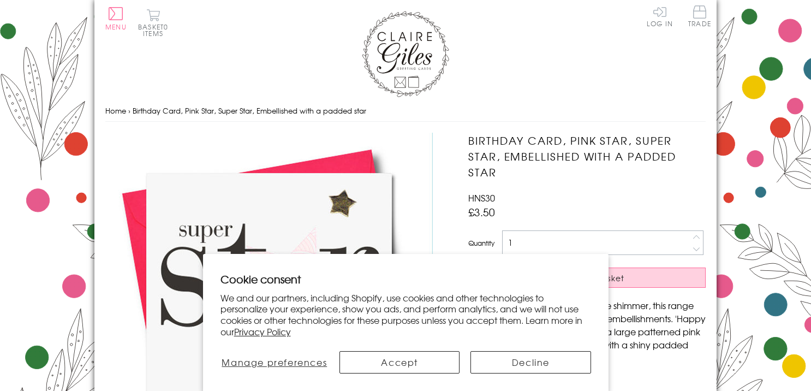 This screenshot has width=811, height=391. Describe the element at coordinates (406, 111) in the screenshot. I see `nav: breadcrumbs` at that location.